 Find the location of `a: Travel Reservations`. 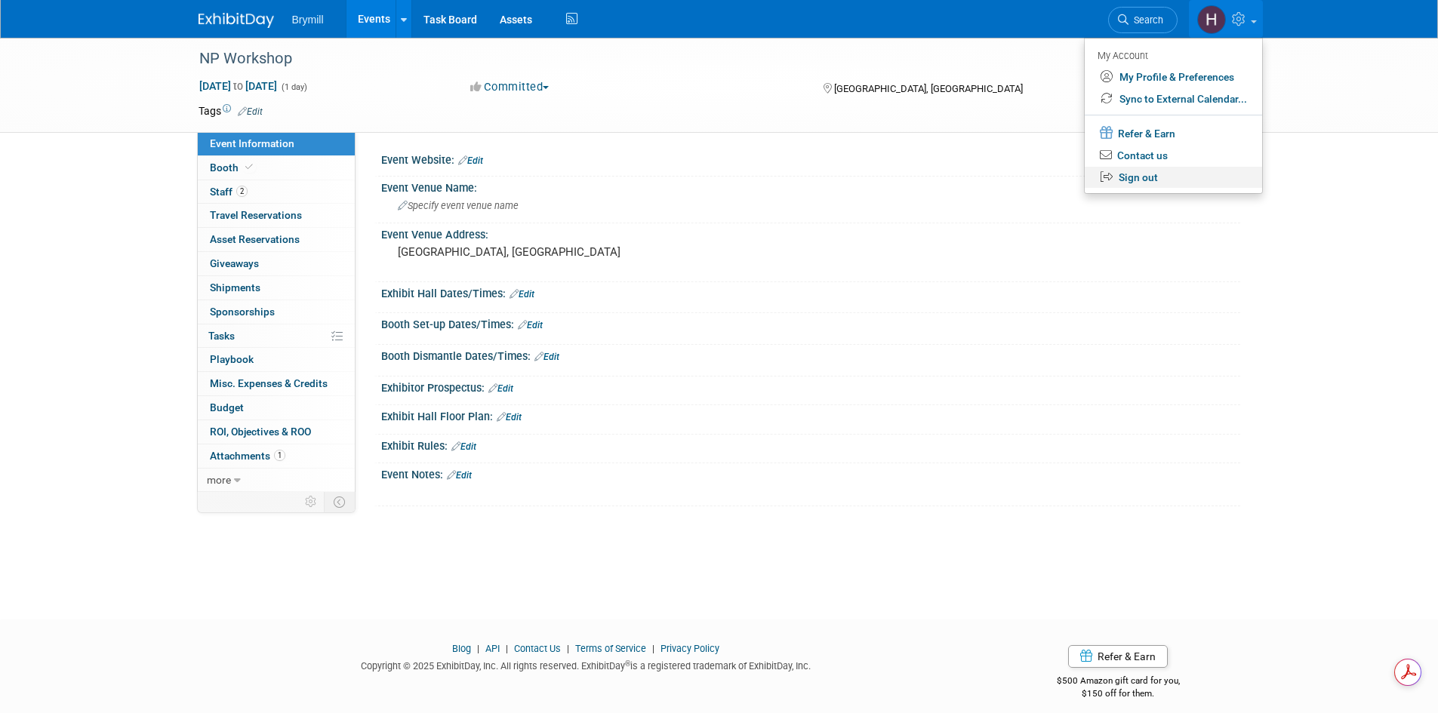

a: Travel Reservations is located at coordinates (276, 215).